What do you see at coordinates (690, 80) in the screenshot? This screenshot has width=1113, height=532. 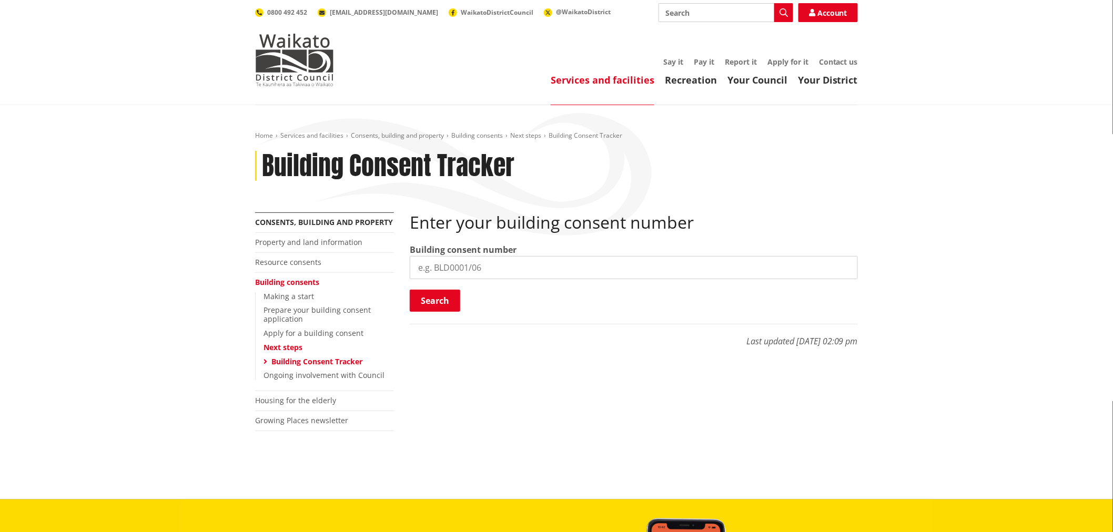 I see `a: Recreation` at bounding box center [690, 80].